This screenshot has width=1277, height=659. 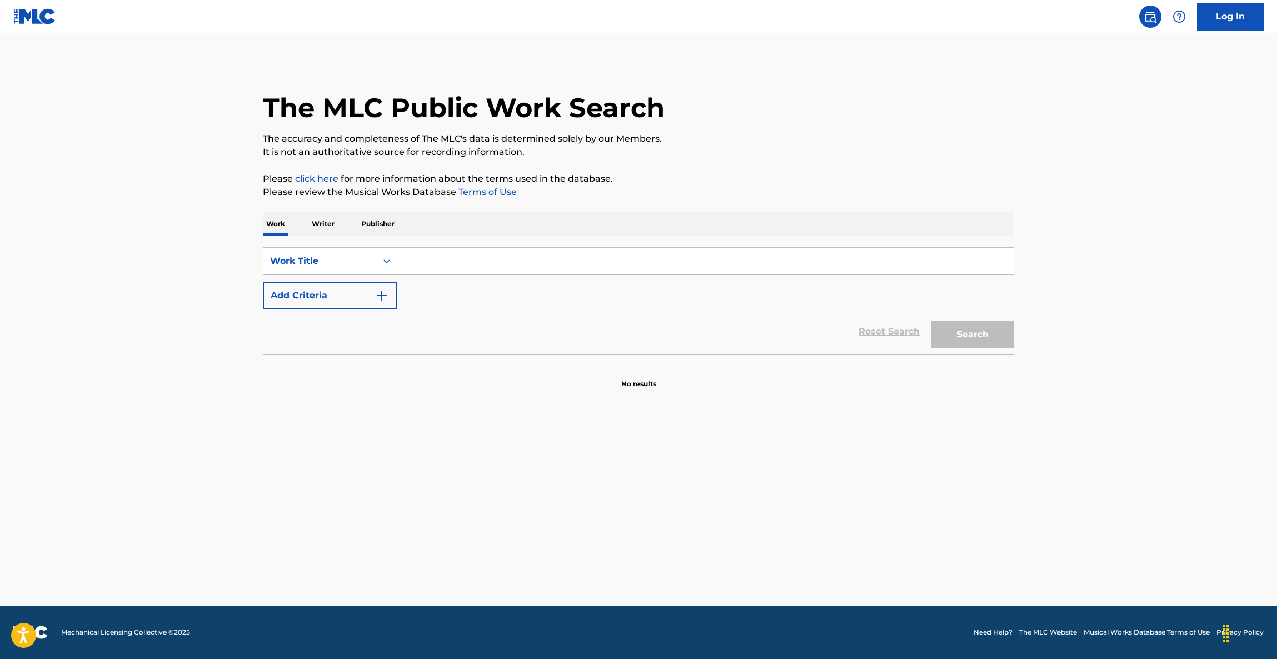 What do you see at coordinates (378, 224) in the screenshot?
I see `p: Publisher` at bounding box center [378, 224].